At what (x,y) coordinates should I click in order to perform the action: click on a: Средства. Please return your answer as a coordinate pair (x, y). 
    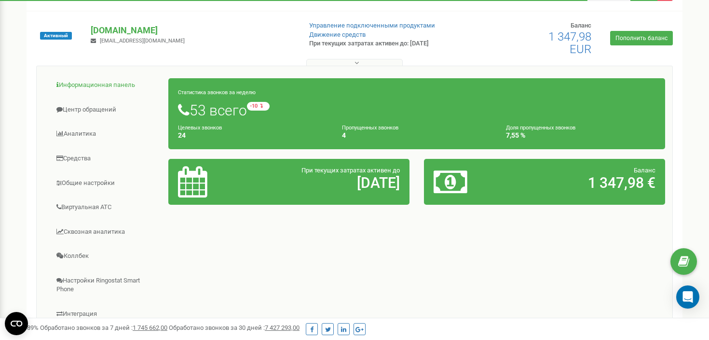
    Looking at the image, I should click on (106, 158).